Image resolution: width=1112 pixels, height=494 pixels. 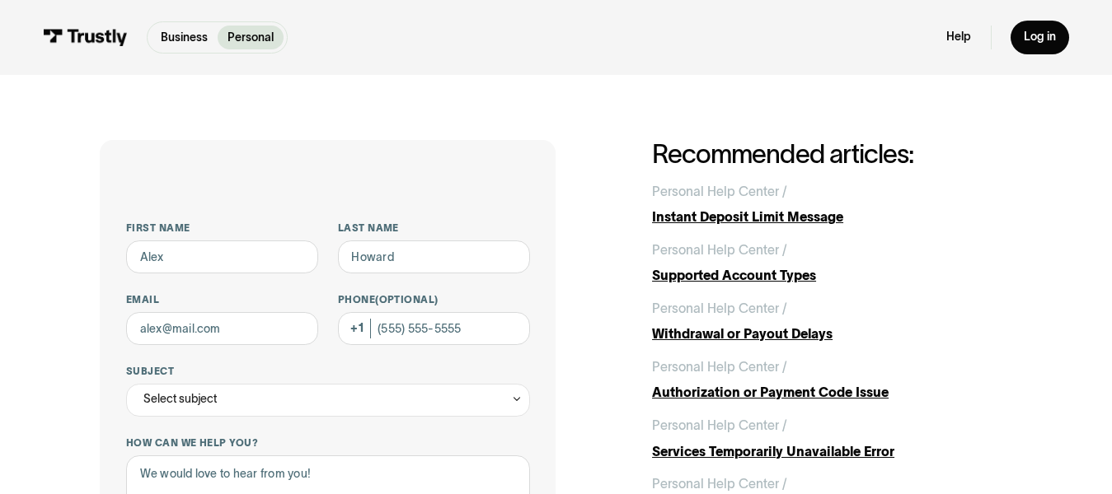 What do you see at coordinates (180, 400) in the screenshot?
I see `div: Select subject` at bounding box center [180, 400].